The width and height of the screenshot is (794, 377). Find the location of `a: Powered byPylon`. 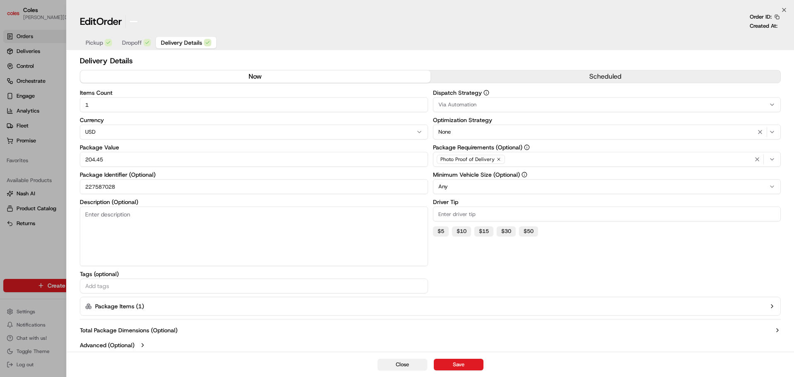

a: Powered byPylon is located at coordinates (79, 143).